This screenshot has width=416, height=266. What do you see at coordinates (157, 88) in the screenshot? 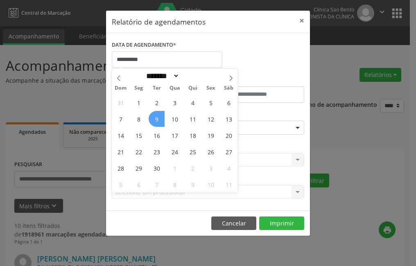
I see `span: Ter` at bounding box center [157, 88].